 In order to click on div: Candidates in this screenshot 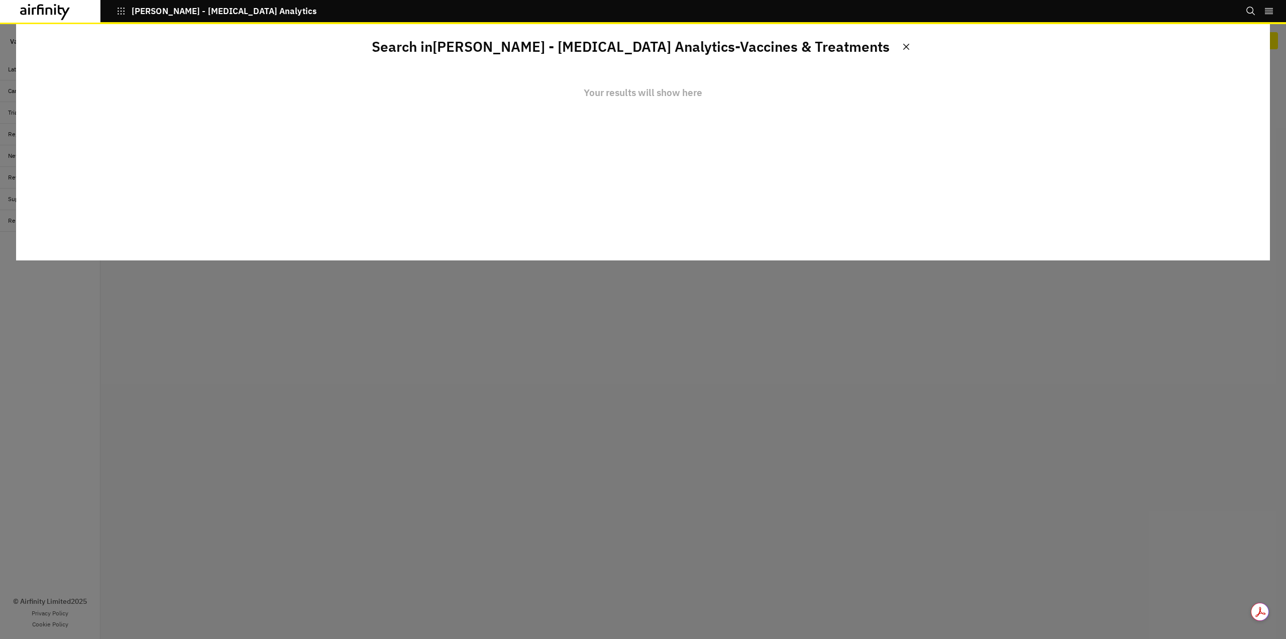, I will do `click(23, 91)`.